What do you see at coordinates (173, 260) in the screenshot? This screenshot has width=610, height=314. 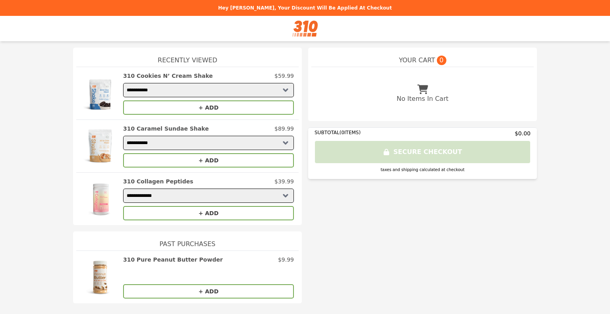 I see `h2: 310 Pure Peanut Butter Powder` at bounding box center [173, 260].